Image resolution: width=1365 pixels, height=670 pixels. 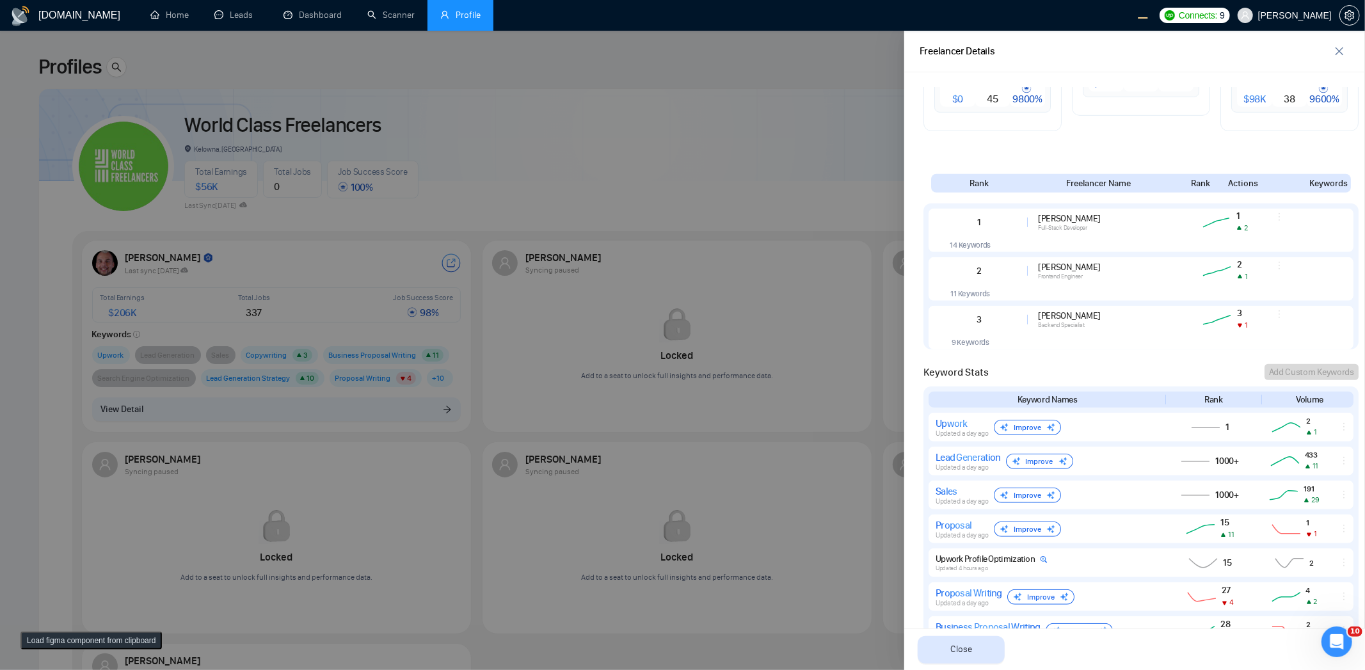 I want to click on span: $ 98K, so click(x=1254, y=99).